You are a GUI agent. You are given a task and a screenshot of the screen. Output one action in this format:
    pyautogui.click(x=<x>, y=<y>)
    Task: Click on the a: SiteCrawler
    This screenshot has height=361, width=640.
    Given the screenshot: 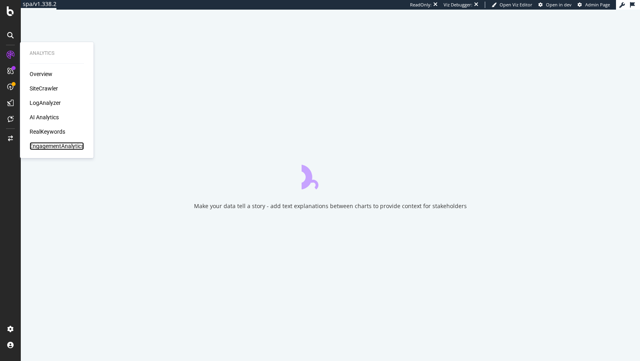 What is the action you would take?
    pyautogui.click(x=44, y=88)
    